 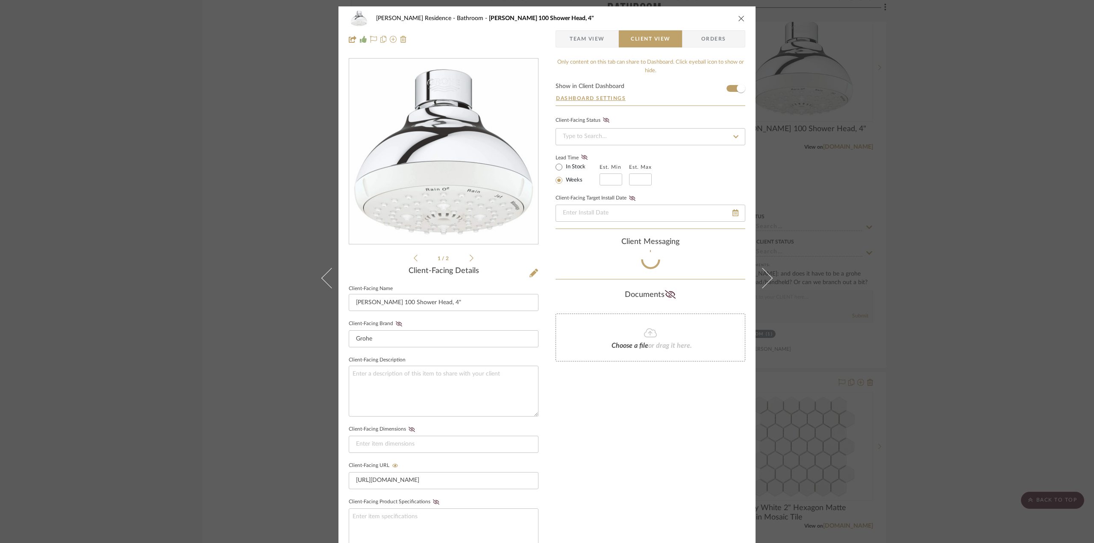 What do you see at coordinates (443, 339) in the screenshot?
I see `input: Enter Client-Facing Brand` at bounding box center [443, 339].